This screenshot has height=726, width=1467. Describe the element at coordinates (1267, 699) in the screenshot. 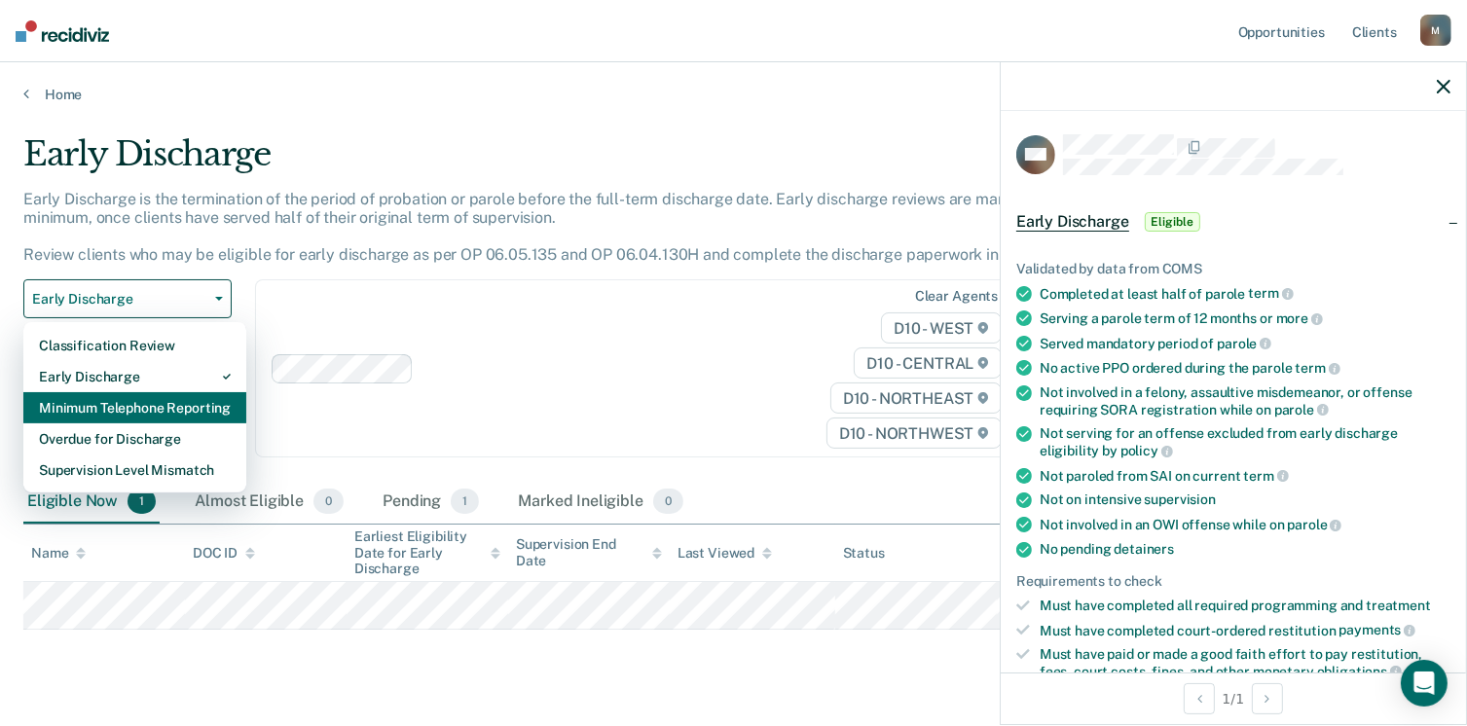

I see `button: Next Opportunity` at that location.